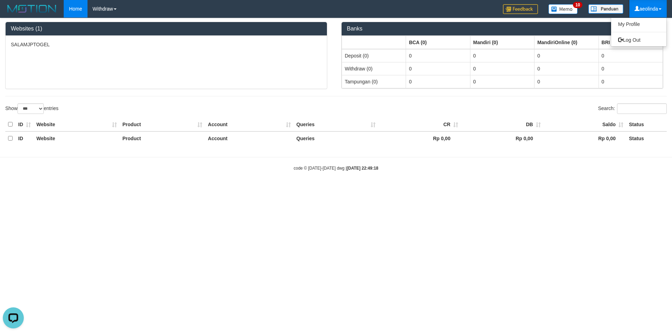  What do you see at coordinates (502, 29) in the screenshot?
I see `h3: Banks` at bounding box center [502, 29].